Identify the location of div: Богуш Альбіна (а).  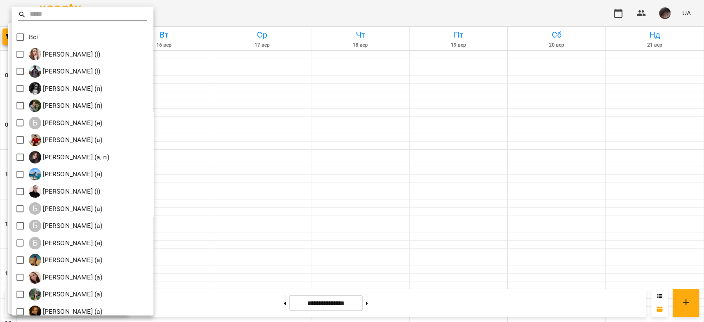
(66, 208).